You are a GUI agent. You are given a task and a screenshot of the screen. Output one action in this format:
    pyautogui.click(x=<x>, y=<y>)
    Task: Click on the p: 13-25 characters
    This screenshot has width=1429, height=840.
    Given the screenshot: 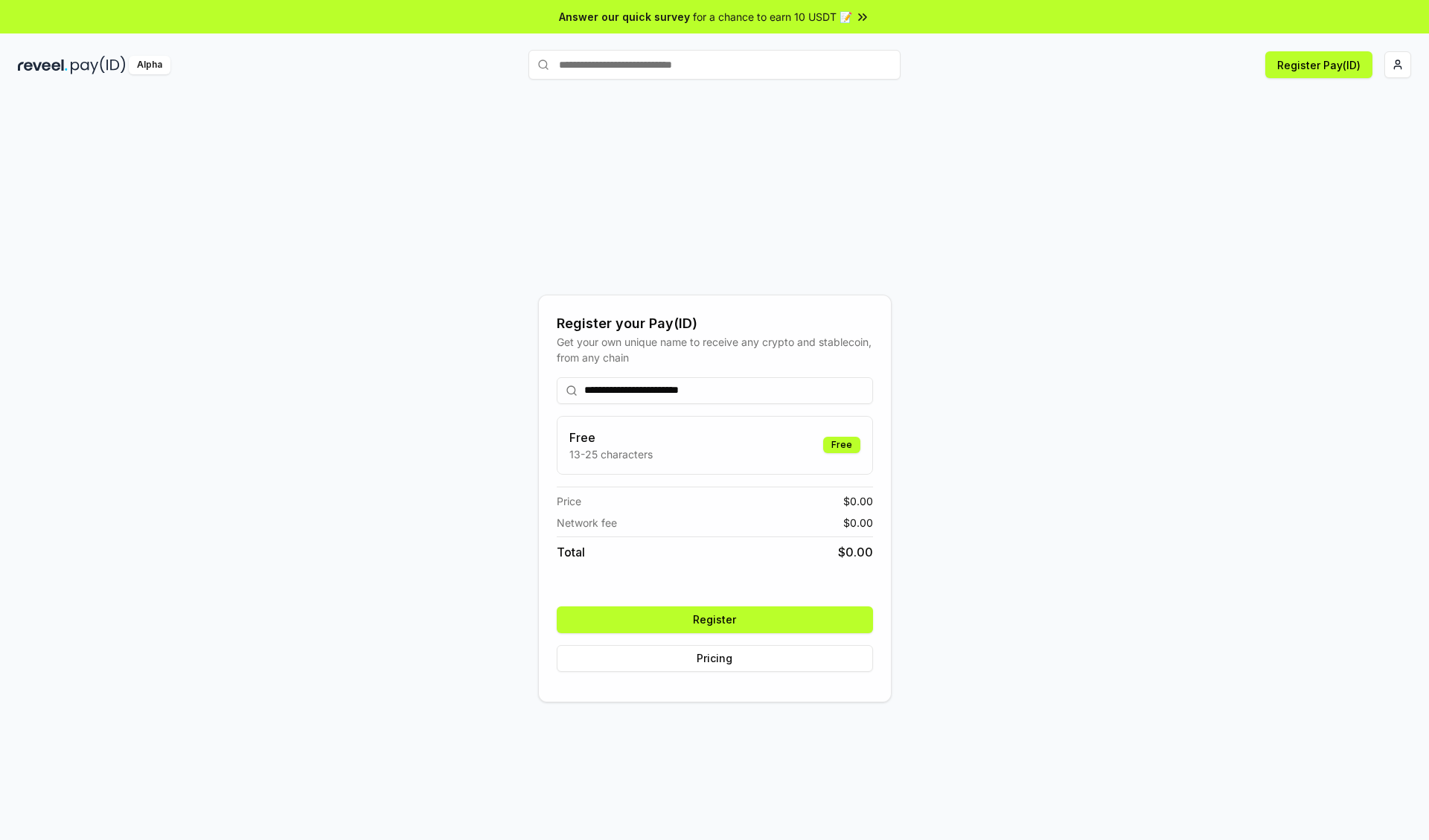 What is the action you would take?
    pyautogui.click(x=611, y=454)
    